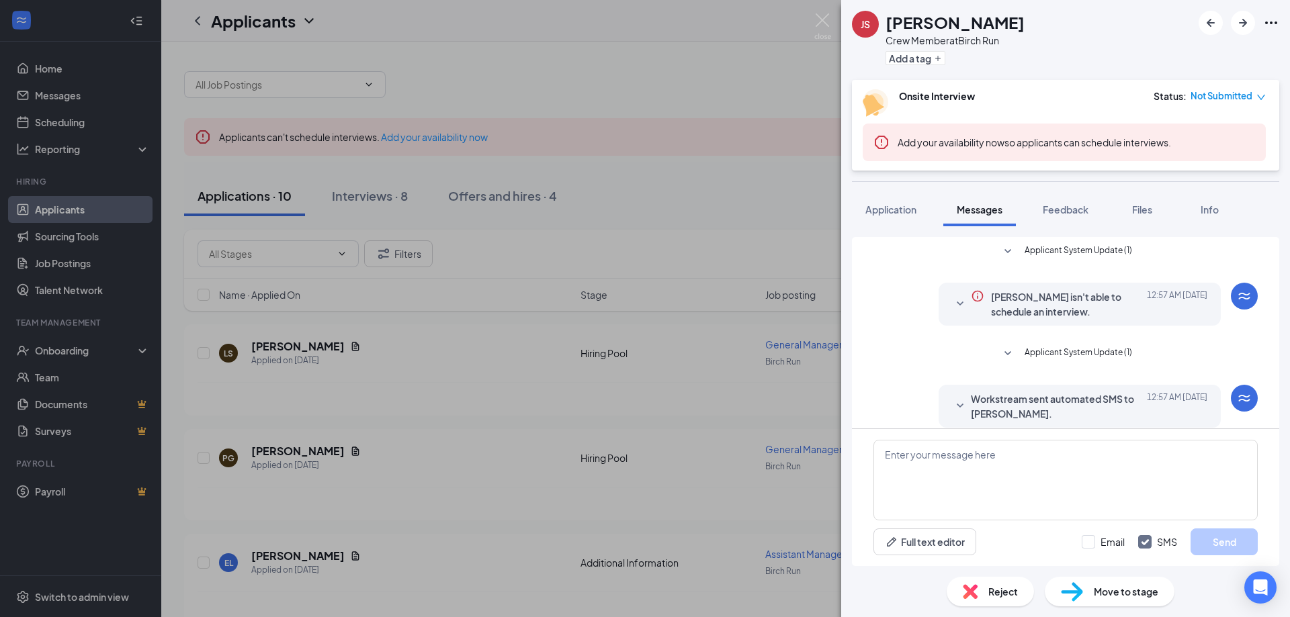 This screenshot has height=617, width=1290. What do you see at coordinates (1034, 142) in the screenshot?
I see `span: so applicants can schedule interviews.` at bounding box center [1034, 142].